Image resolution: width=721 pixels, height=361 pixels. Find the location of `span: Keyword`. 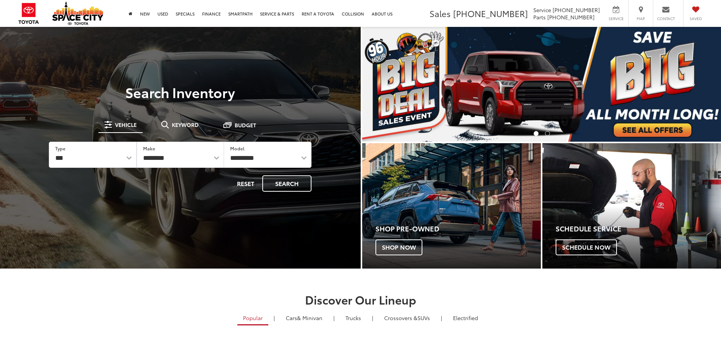

span: Keyword is located at coordinates (185, 125).